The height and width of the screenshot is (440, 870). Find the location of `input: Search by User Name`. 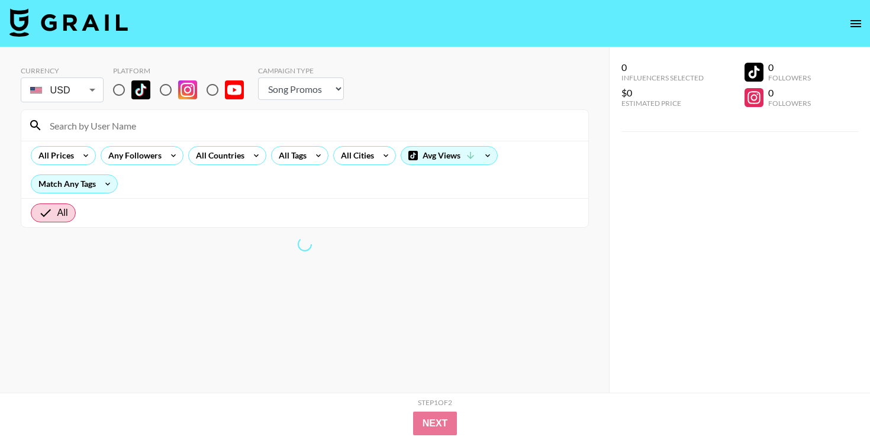

input: Search by User Name is located at coordinates (312, 125).